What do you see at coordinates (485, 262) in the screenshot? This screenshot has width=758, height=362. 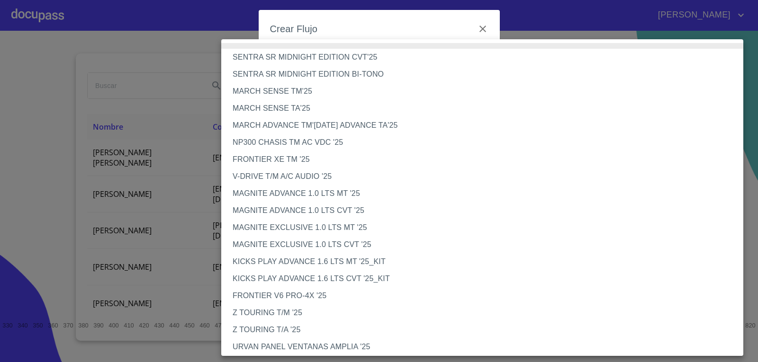 I see `li: KICKS PLAY ADVANCE 1.6 LTS MT '25_KIT` at bounding box center [485, 262].